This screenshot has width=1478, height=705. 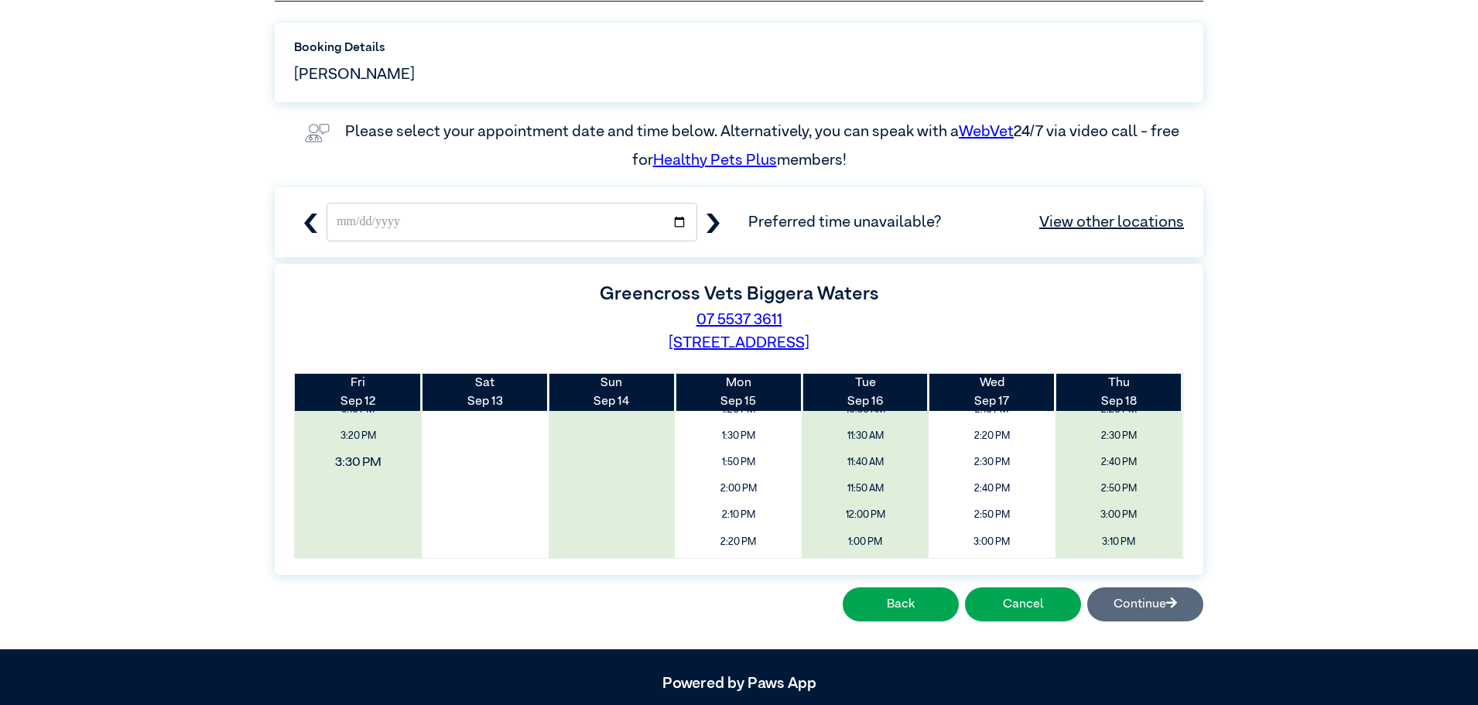 I want to click on th: Sep 16, so click(x=865, y=392).